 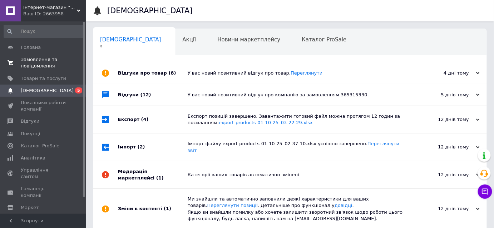 What do you see at coordinates (444, 95) in the screenshot?
I see `div: 5 днів тому` at bounding box center [444, 95].